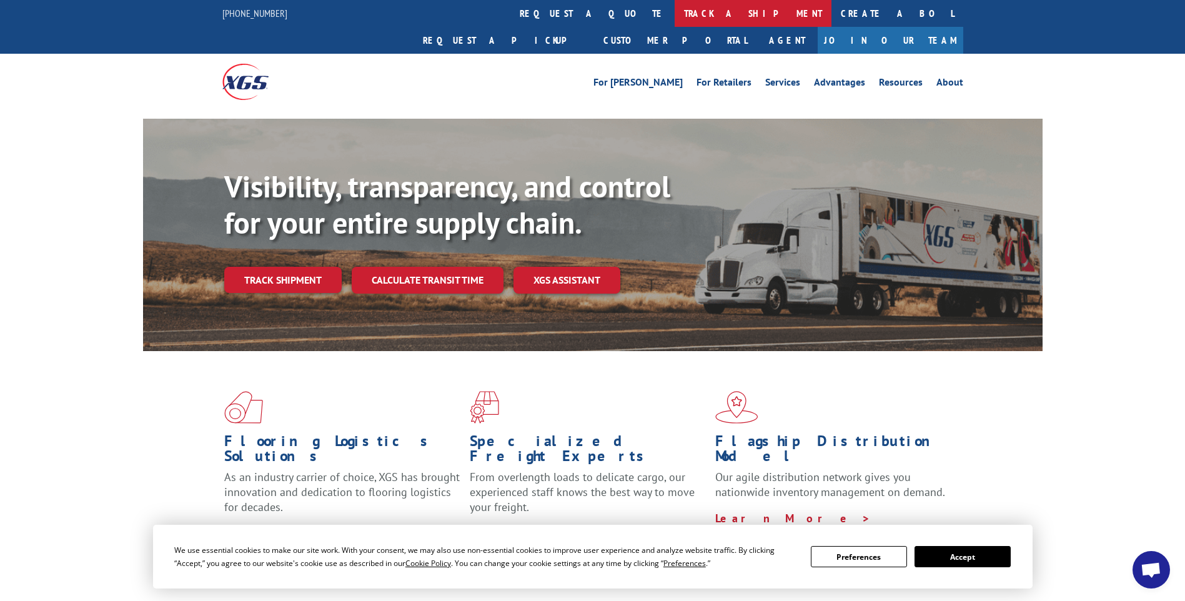 Image resolution: width=1185 pixels, height=601 pixels. What do you see at coordinates (830, 484) in the screenshot?
I see `span: Our agile distribution network gives you nationwide inventory management on demand.` at bounding box center [830, 484].